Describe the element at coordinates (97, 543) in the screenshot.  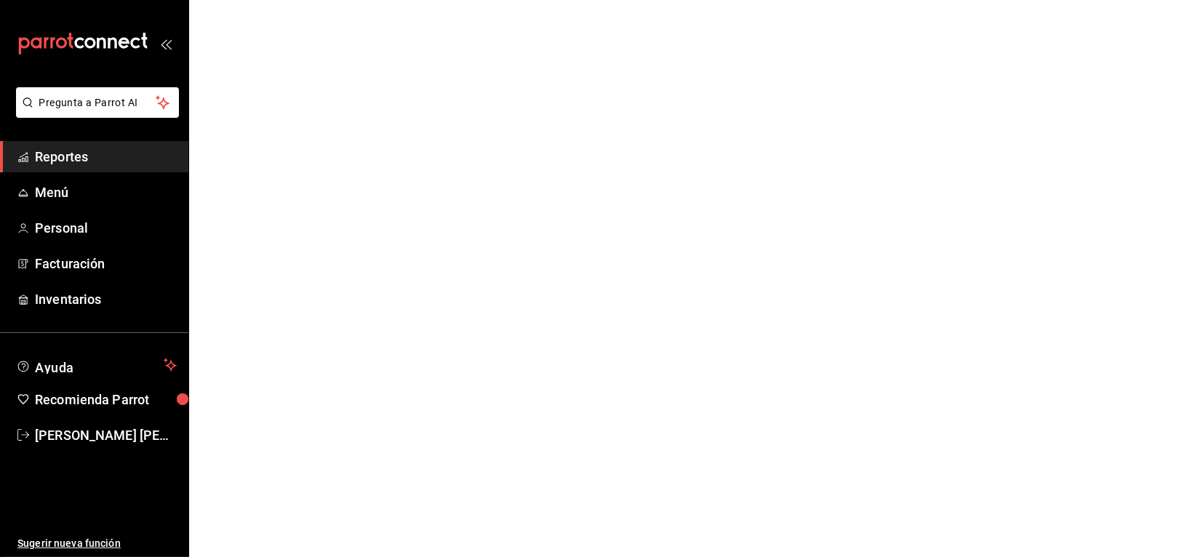
I see `span: Sugerir nueva función` at that location.